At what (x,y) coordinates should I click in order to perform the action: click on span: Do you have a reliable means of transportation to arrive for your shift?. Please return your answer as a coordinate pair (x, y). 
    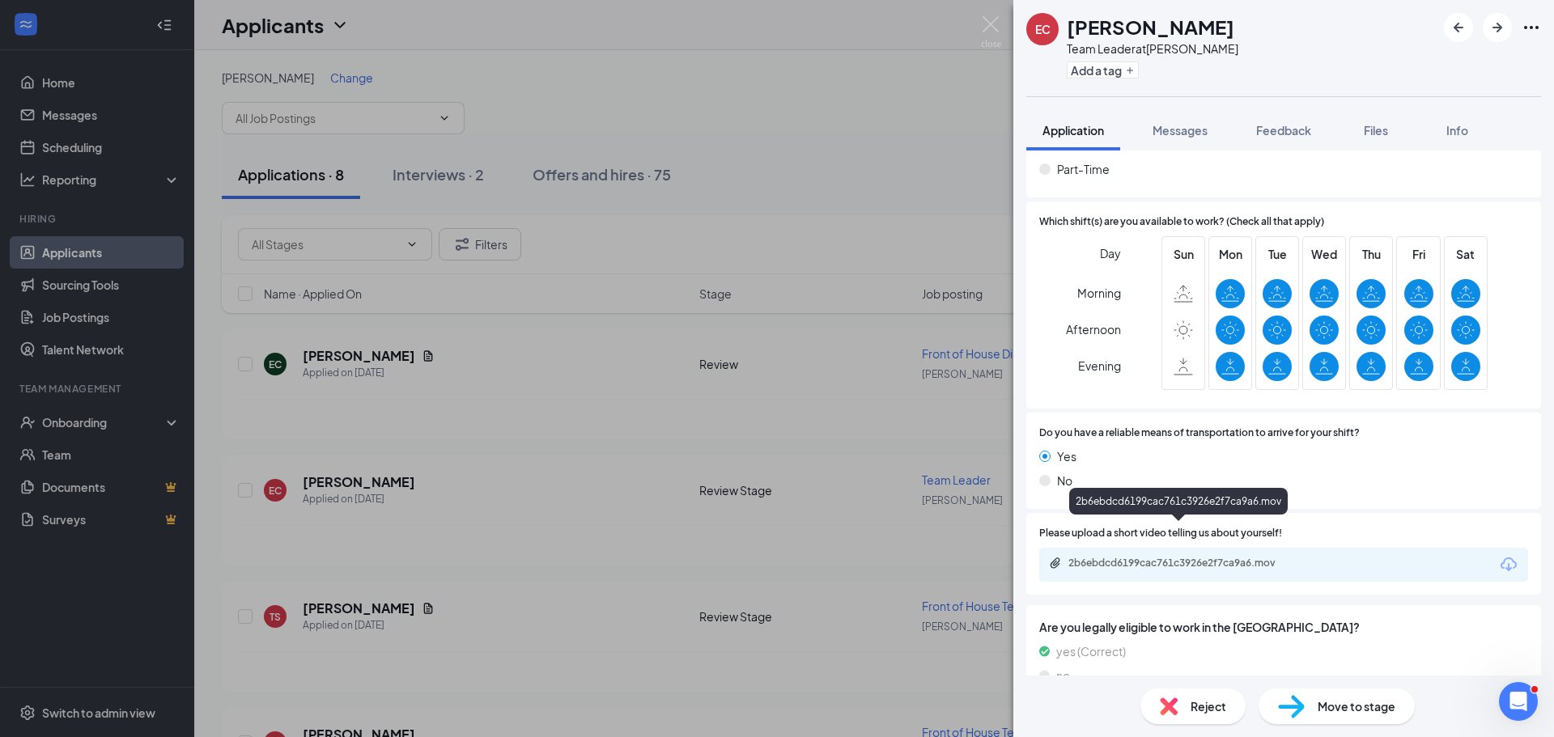
    Looking at the image, I should click on (1199, 433).